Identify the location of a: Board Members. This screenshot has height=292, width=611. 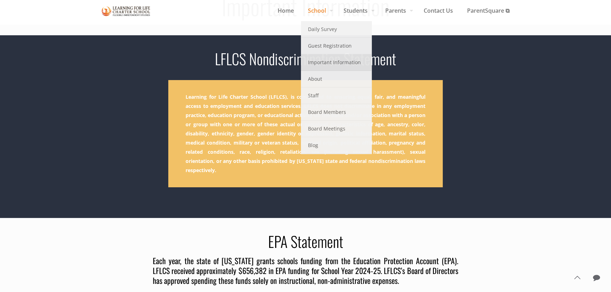
(336, 112).